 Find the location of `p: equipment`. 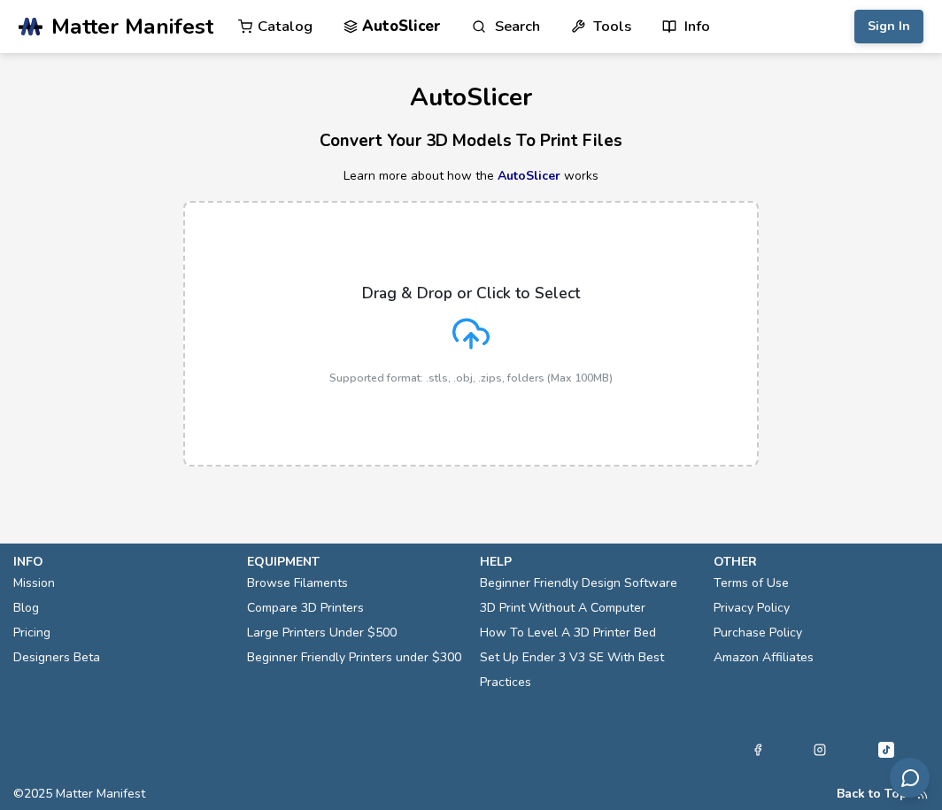

p: equipment is located at coordinates (355, 562).